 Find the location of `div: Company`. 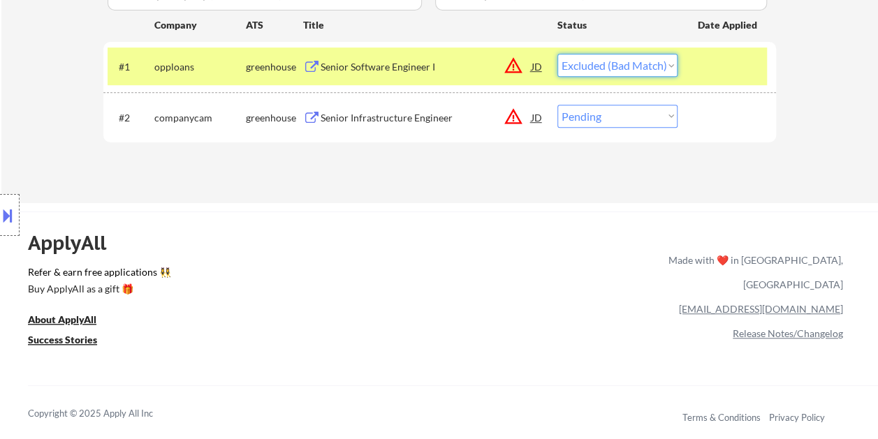

div: Company is located at coordinates (200, 25).